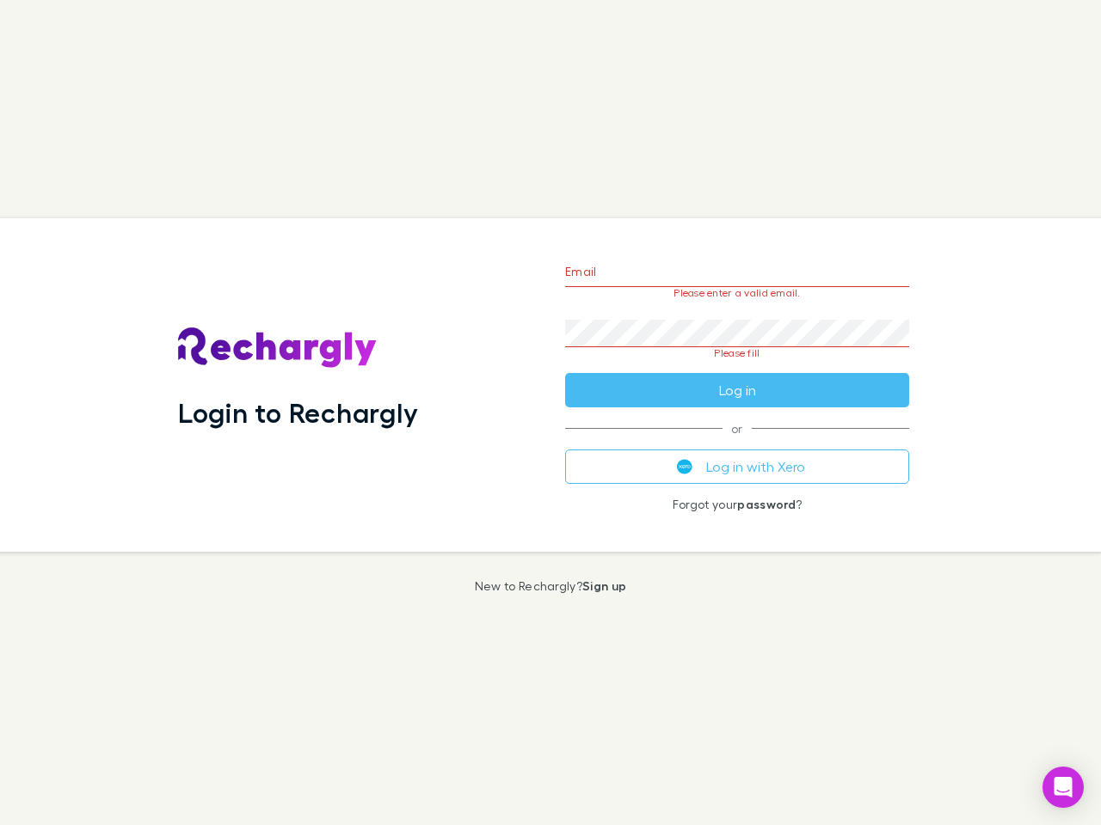 The image size is (1101, 825). I want to click on a: Sign up, so click(604, 586).